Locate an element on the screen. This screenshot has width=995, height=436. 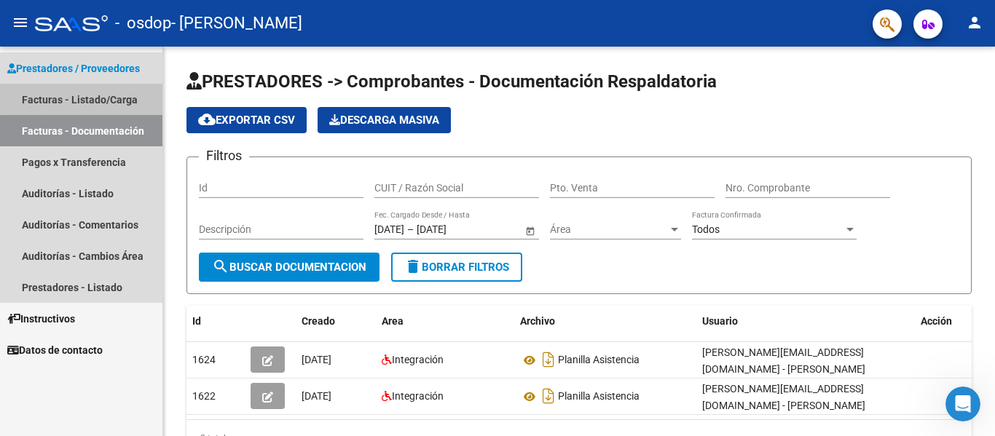
app-download-masive: Descarga masiva de comprobantes (adjuntos) is located at coordinates (384, 120).